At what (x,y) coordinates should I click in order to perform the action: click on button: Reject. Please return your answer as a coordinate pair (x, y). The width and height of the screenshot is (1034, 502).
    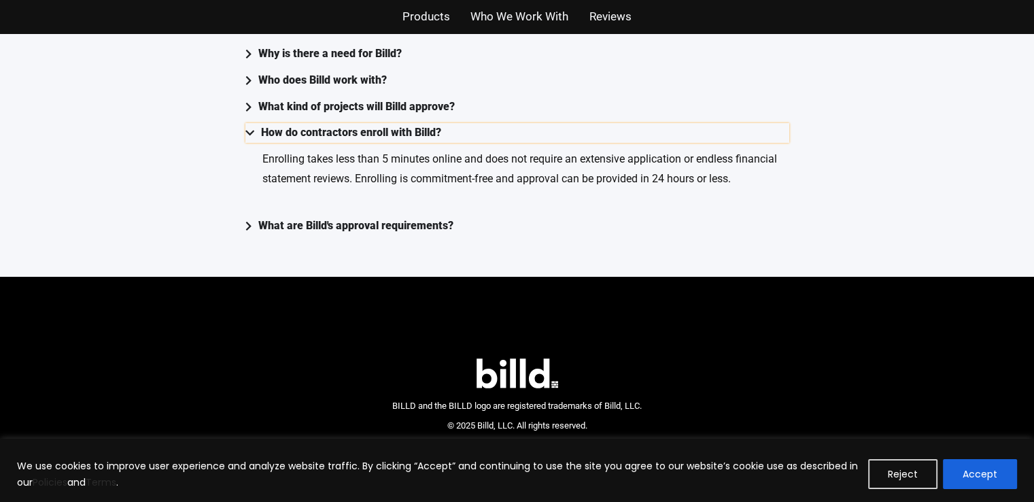
    Looking at the image, I should click on (903, 474).